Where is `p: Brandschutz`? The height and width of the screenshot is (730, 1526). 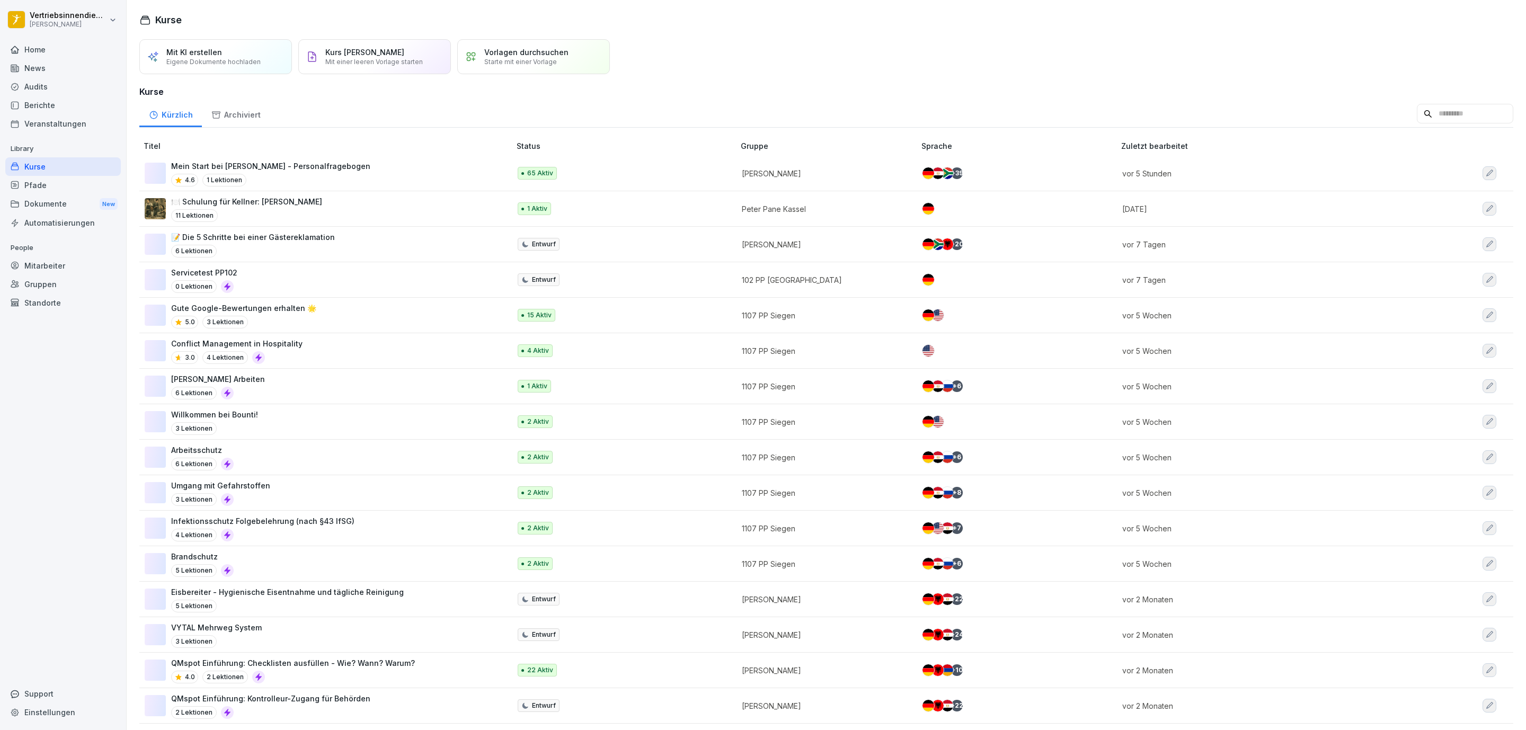
p: Brandschutz is located at coordinates (202, 556).